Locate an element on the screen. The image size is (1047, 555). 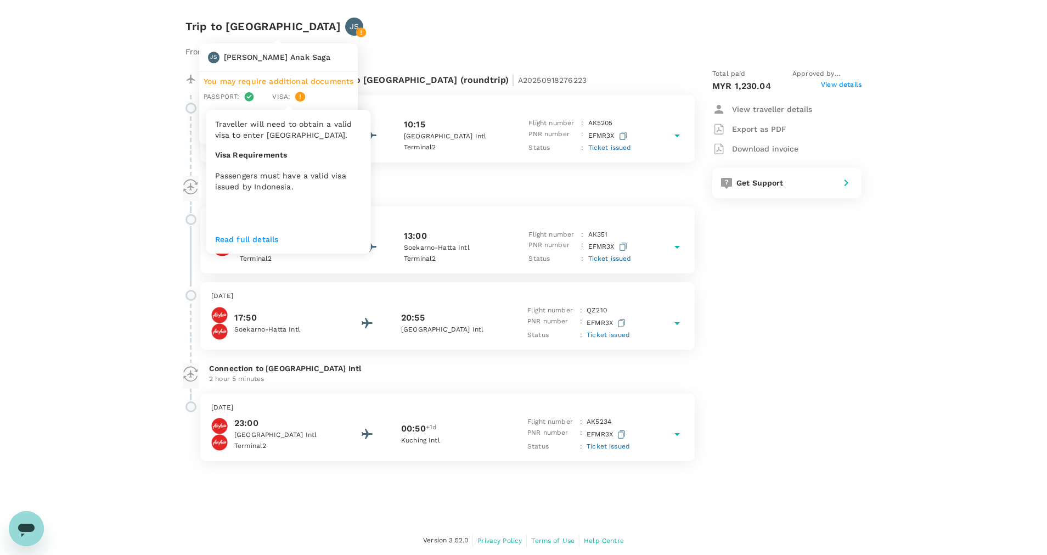
span: Get Support is located at coordinates (760, 183).